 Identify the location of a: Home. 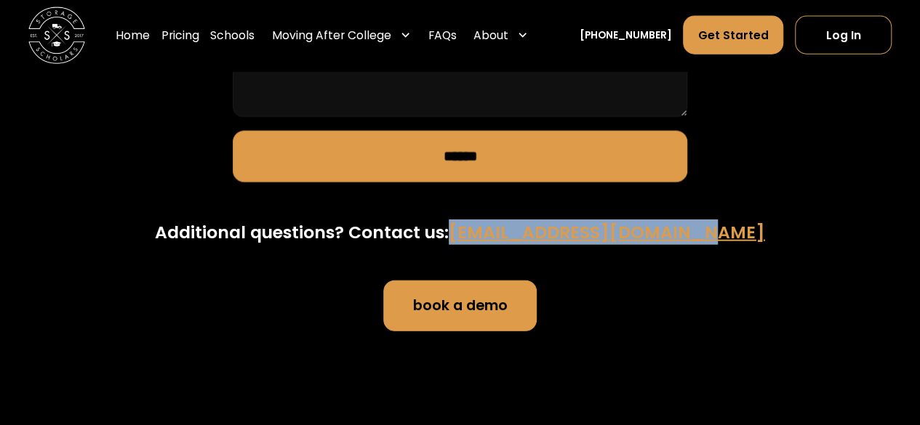
(132, 36).